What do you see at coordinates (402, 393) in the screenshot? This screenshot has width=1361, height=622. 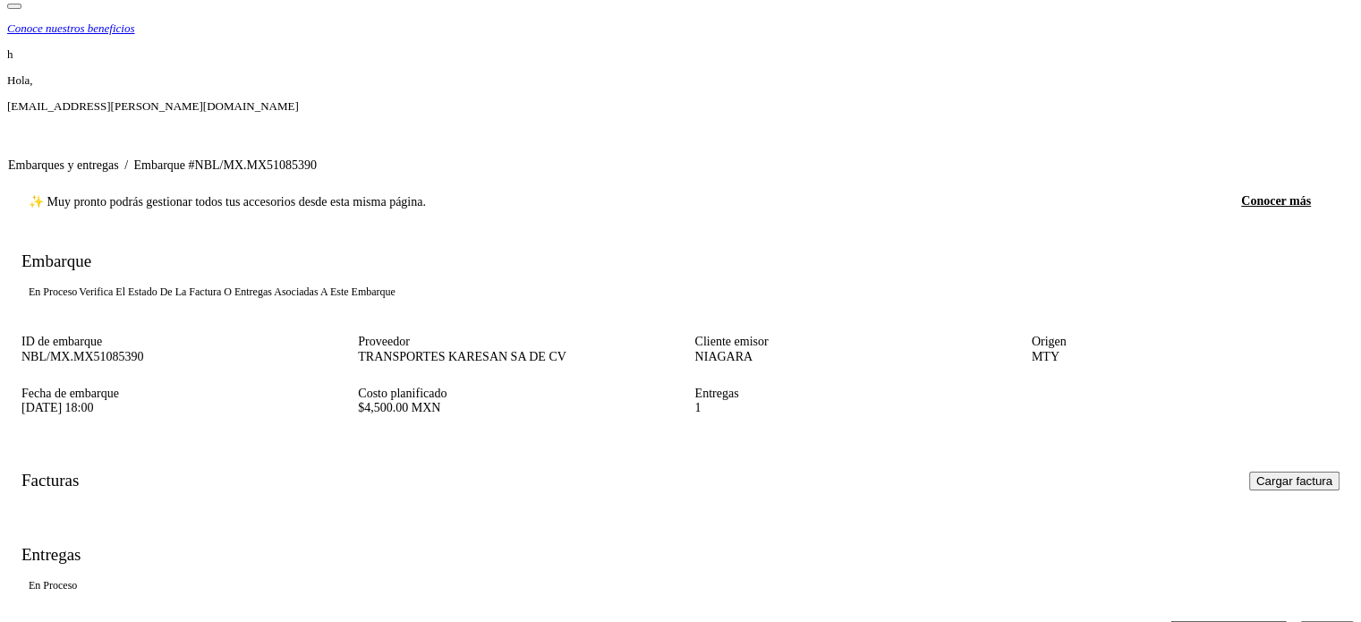 I see `label: Costo planificado` at bounding box center [402, 393].